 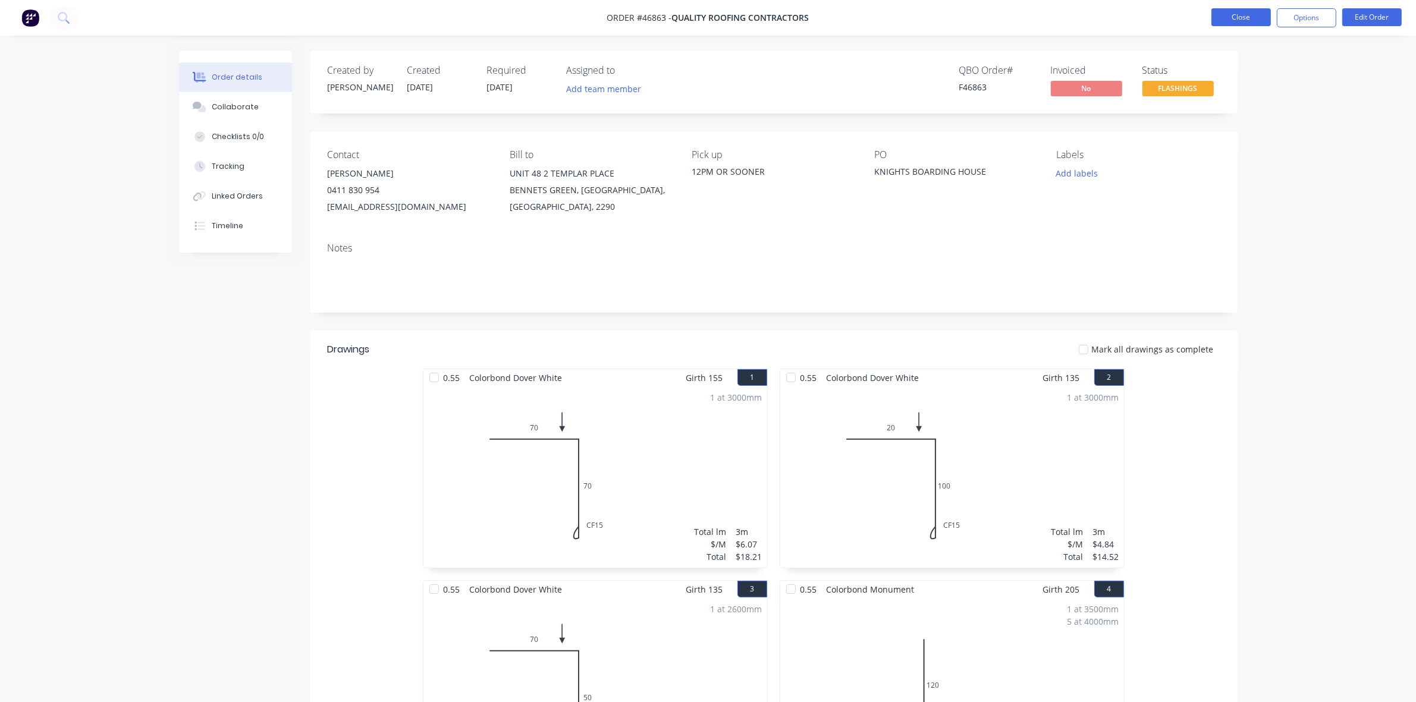 I want to click on div: Bill to, so click(x=591, y=155).